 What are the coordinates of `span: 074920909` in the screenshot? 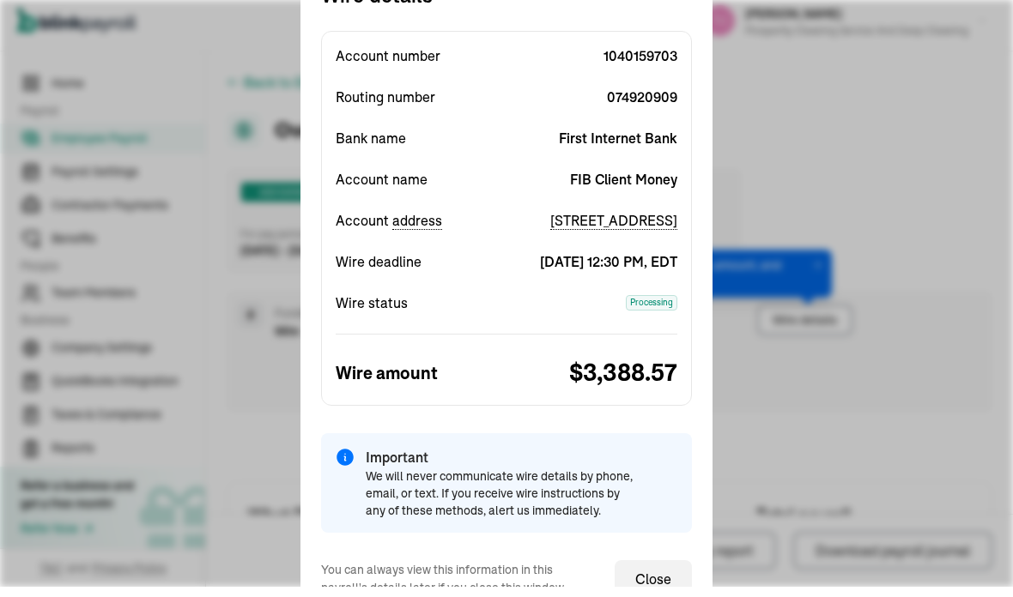 It's located at (591, 107).